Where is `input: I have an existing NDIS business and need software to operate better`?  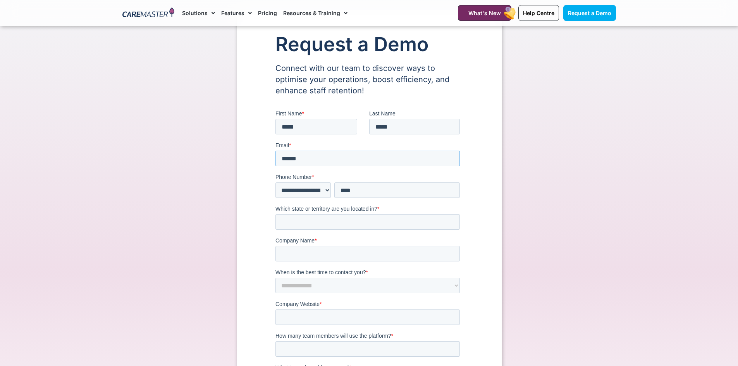 input: I have an existing NDIS business and need software to operate better is located at coordinates (4, 311).